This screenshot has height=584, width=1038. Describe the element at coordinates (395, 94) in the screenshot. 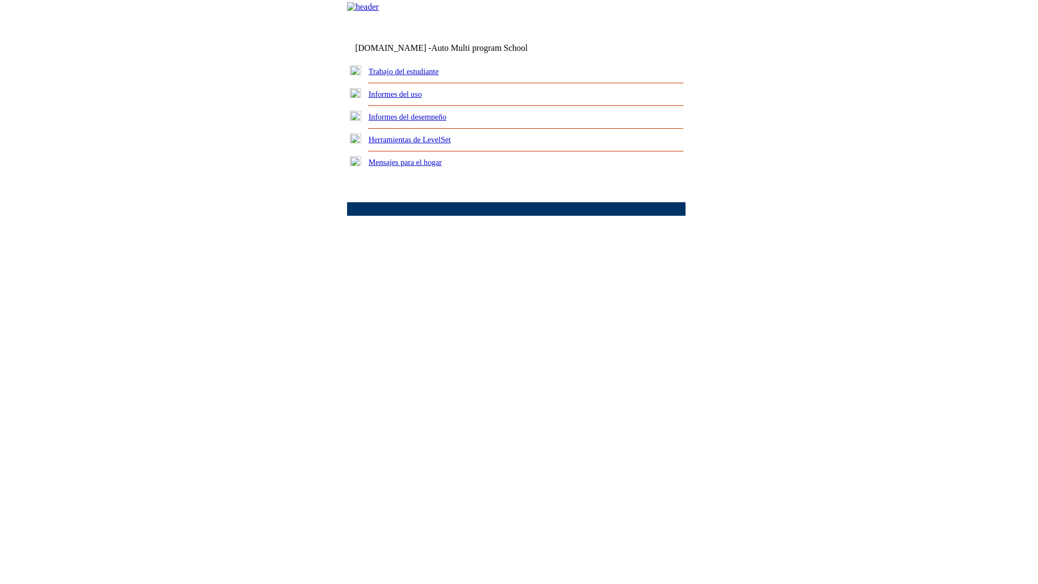

I see `a: Informes del uso` at that location.